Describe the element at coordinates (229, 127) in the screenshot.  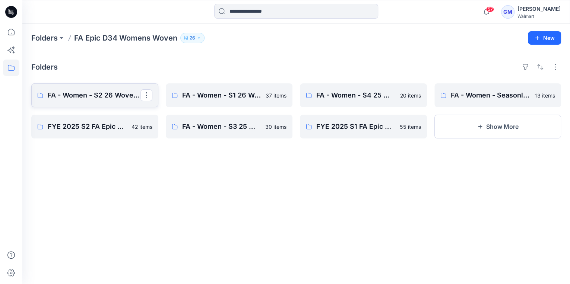
I see `a: FA - Women - S3 25 Woven Board30 items` at that location.